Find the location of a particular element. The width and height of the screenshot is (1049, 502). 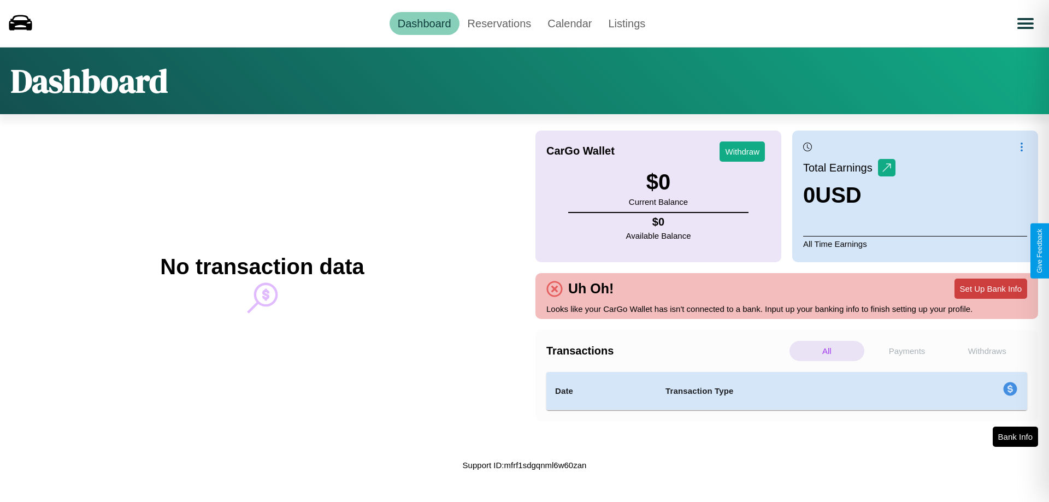

div: Give Feedback is located at coordinates (1040, 251).